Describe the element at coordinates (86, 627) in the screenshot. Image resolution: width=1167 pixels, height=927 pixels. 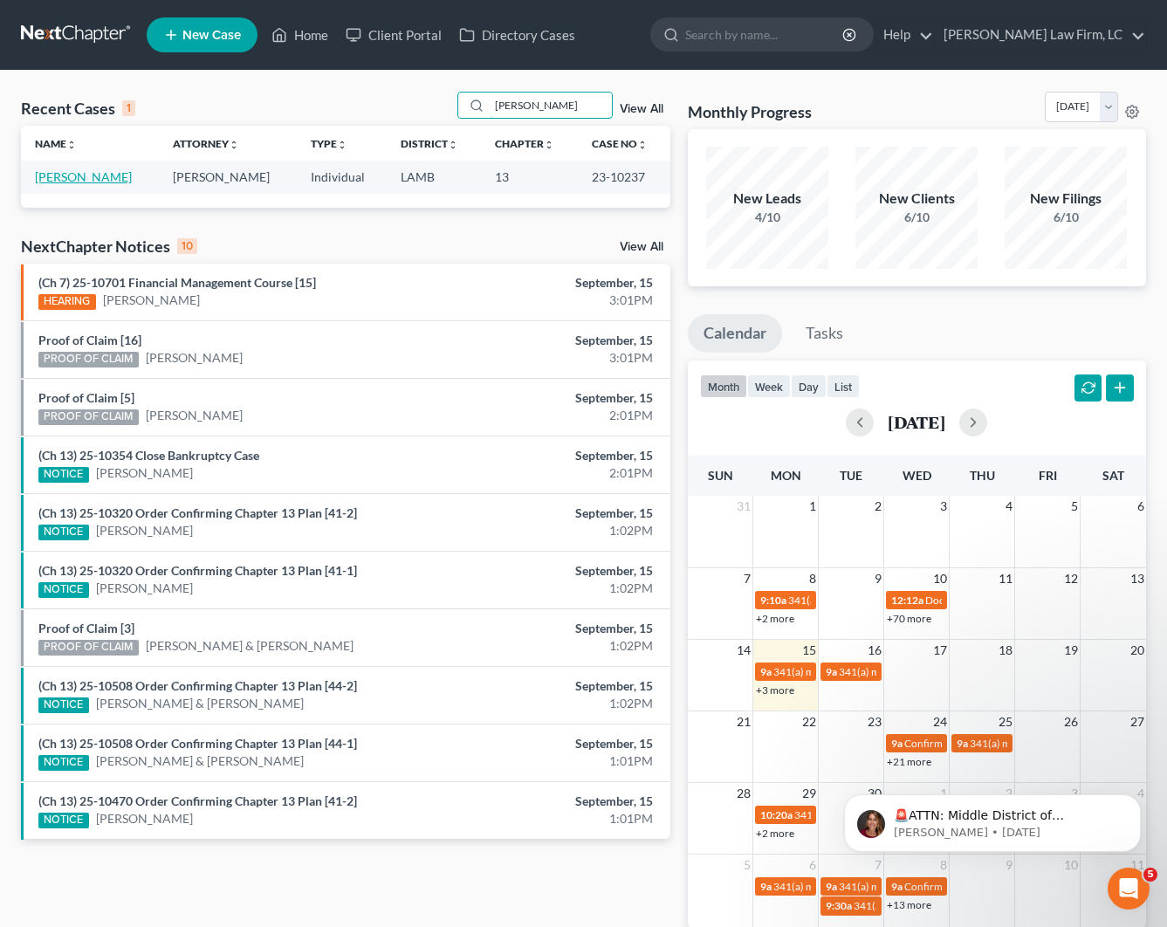
I see `a: Proof of Claim [3]` at that location.